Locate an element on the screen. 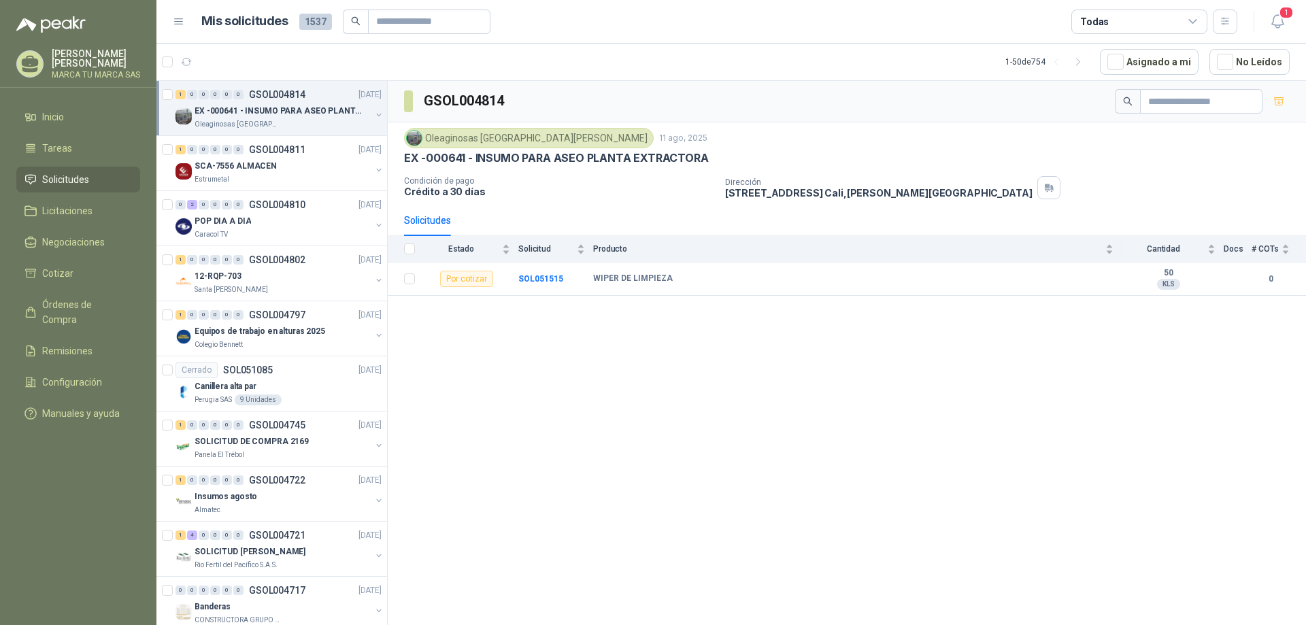 The height and width of the screenshot is (625, 1306). button: No Leídos is located at coordinates (1250, 62).